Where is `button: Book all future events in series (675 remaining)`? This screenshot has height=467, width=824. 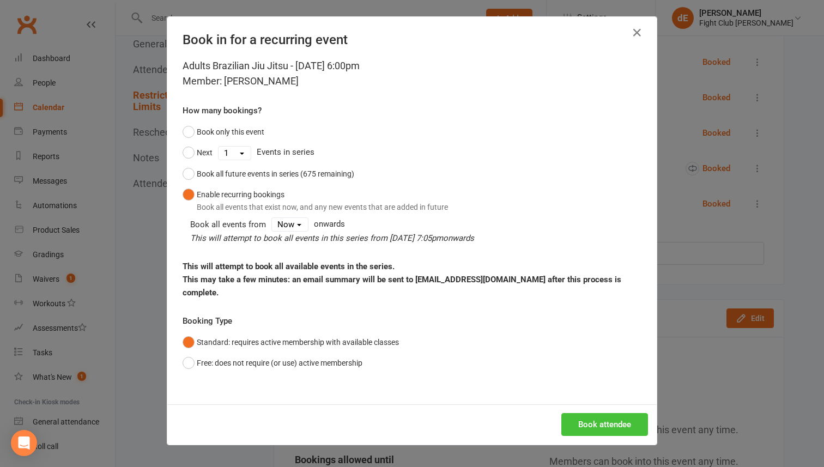 button: Book all future events in series (675 remaining) is located at coordinates (268, 174).